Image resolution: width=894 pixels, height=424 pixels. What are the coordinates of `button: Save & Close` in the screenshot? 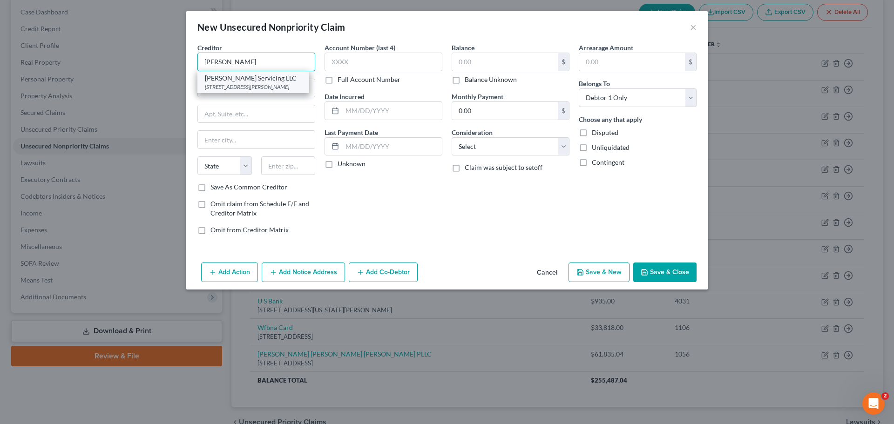 It's located at (665, 272).